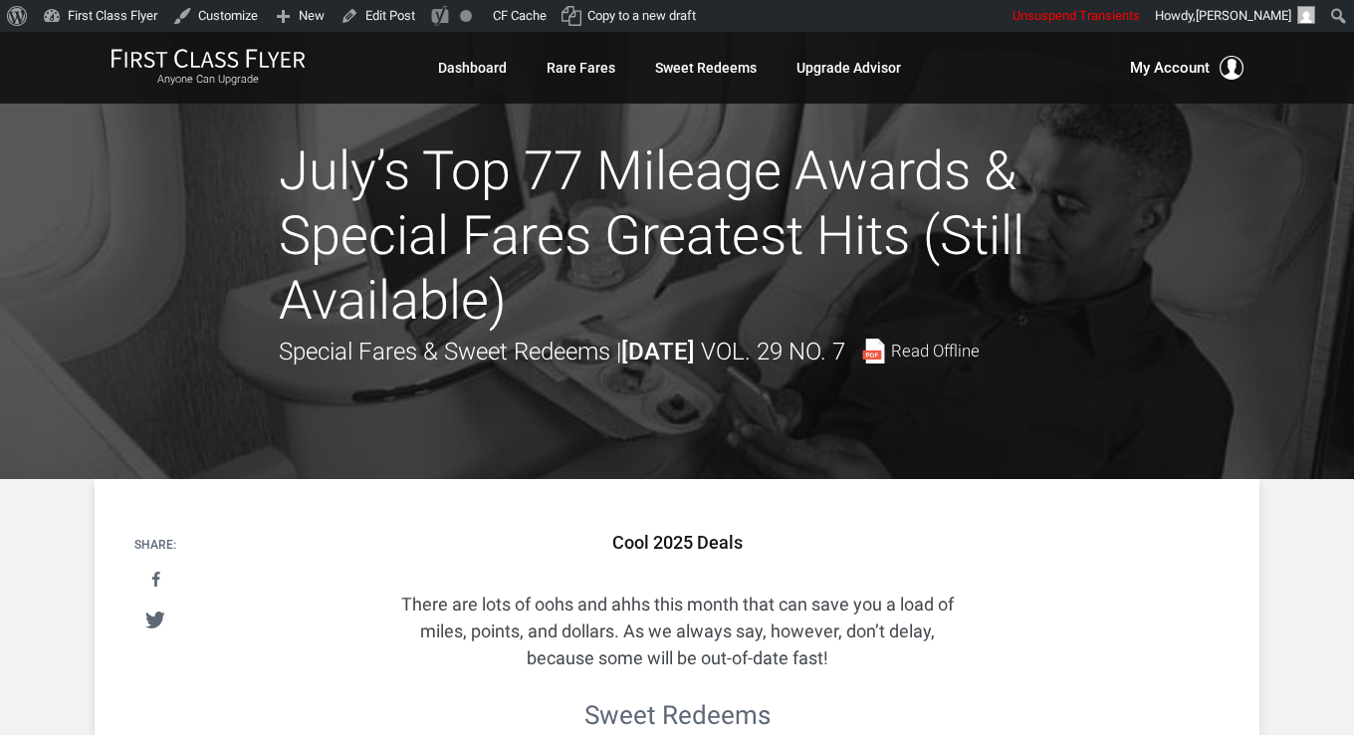 The image size is (1354, 735). What do you see at coordinates (920, 350) in the screenshot?
I see `a: Read Offline` at bounding box center [920, 350].